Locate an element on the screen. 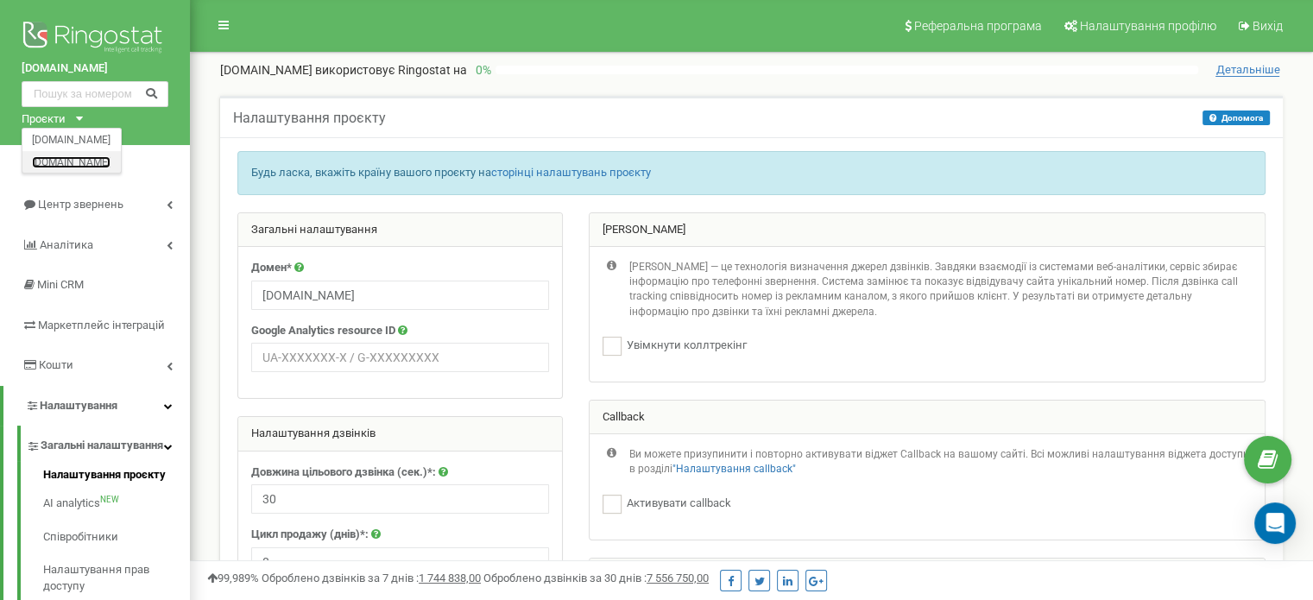  span: використовує Ringostat на is located at coordinates (391, 70).